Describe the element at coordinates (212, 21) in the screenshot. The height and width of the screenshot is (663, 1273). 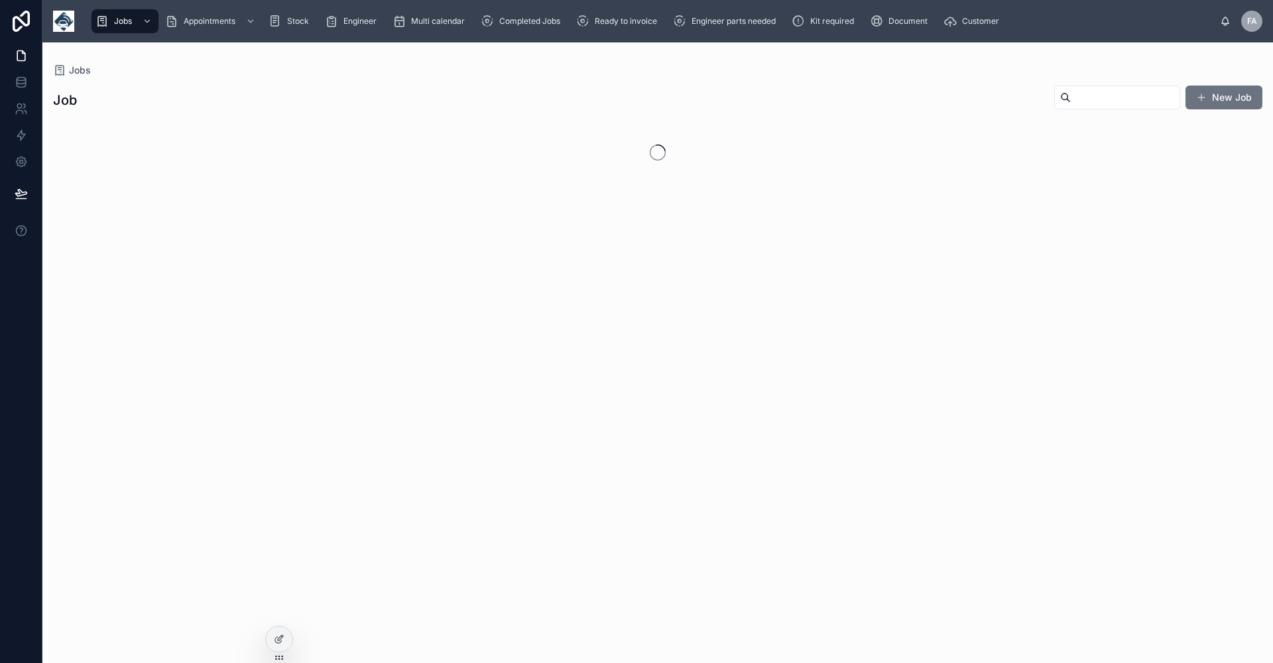
I see `a: Appointments` at that location.